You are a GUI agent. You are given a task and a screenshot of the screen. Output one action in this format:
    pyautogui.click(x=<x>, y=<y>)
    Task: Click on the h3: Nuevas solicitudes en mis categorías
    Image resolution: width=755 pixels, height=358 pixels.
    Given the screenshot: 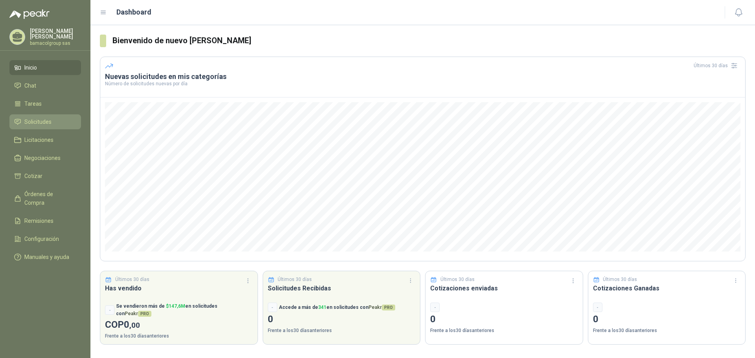 What is the action you would take?
    pyautogui.click(x=423, y=77)
    